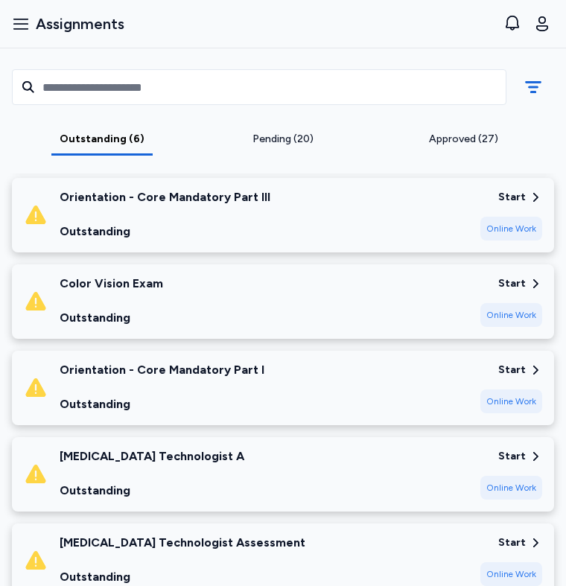 The width and height of the screenshot is (566, 586). What do you see at coordinates (165, 197) in the screenshot?
I see `div: Orientation - Core Mandatory Part III` at bounding box center [165, 197].